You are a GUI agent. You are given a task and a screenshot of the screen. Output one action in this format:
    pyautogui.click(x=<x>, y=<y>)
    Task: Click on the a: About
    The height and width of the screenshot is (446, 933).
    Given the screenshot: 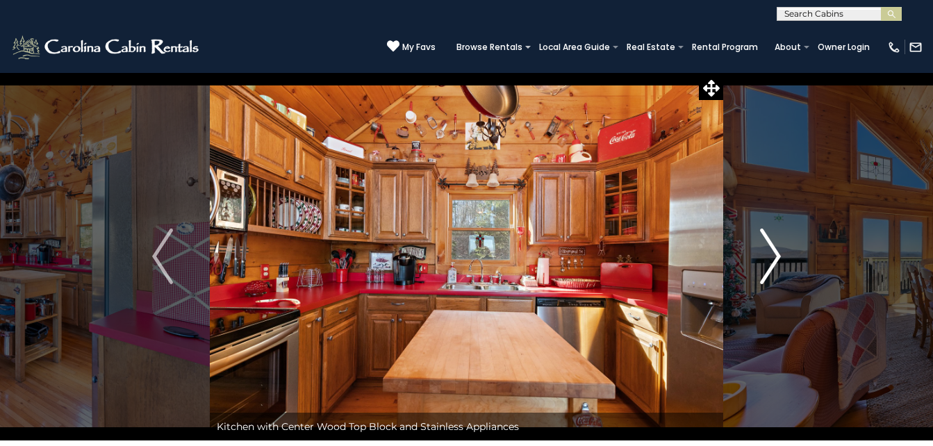 What is the action you would take?
    pyautogui.click(x=788, y=47)
    